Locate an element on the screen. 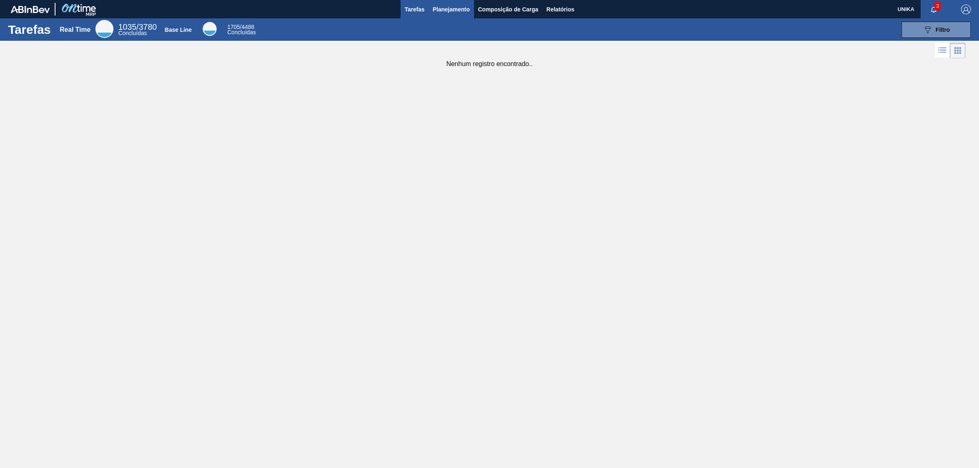  span: Relatórios is located at coordinates (561, 9).